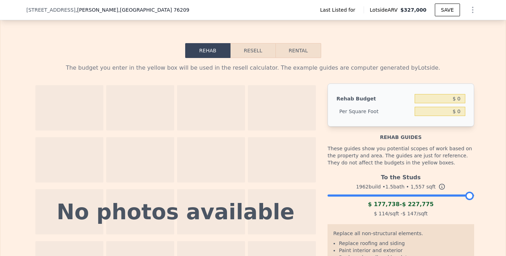 The width and height of the screenshot is (506, 256). I want to click on div: Replace all non-structural elements., so click(401, 235).